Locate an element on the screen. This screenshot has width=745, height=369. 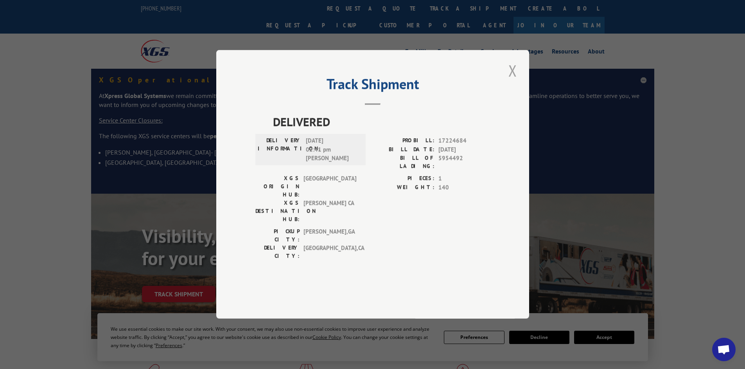
h2: Track Shipment is located at coordinates (373, 86).